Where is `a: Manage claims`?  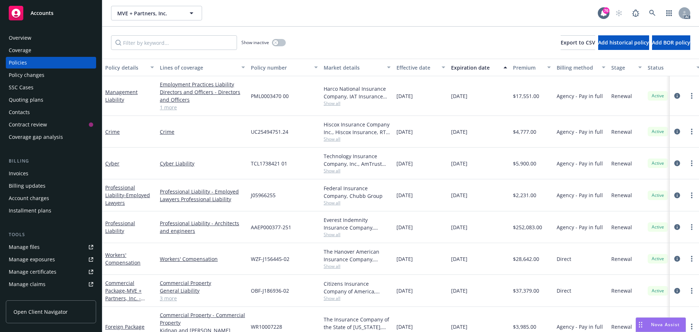 a: Manage claims is located at coordinates (51, 284).